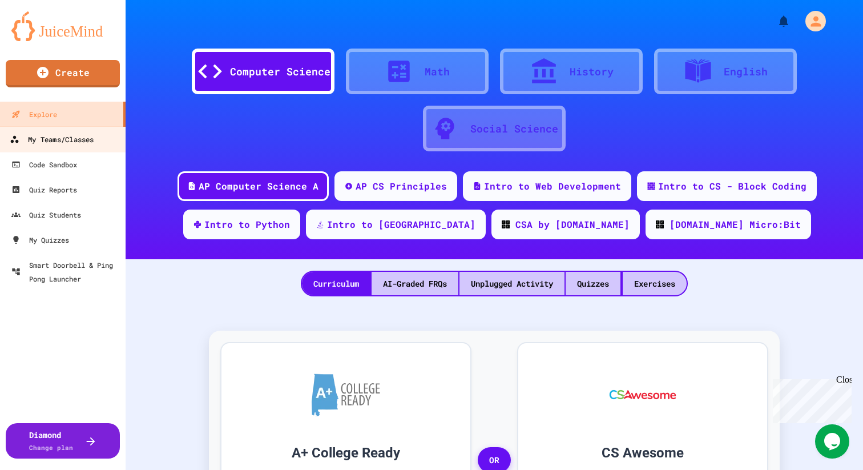 This screenshot has width=863, height=470. Describe the element at coordinates (415, 283) in the screenshot. I see `div: AI-Graded FRQs` at that location.